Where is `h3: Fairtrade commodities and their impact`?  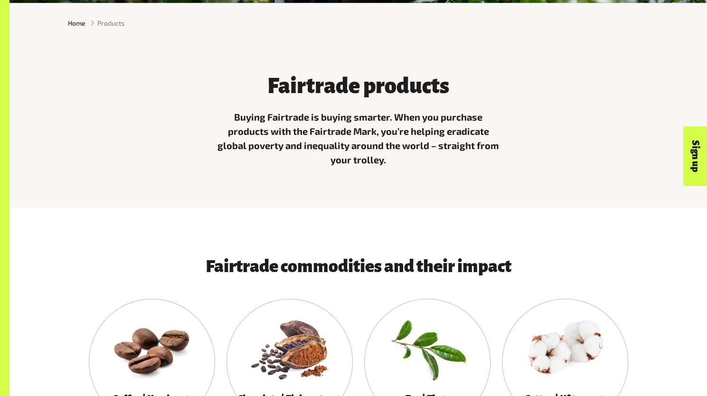
h3: Fairtrade commodities and their impact is located at coordinates (358, 266).